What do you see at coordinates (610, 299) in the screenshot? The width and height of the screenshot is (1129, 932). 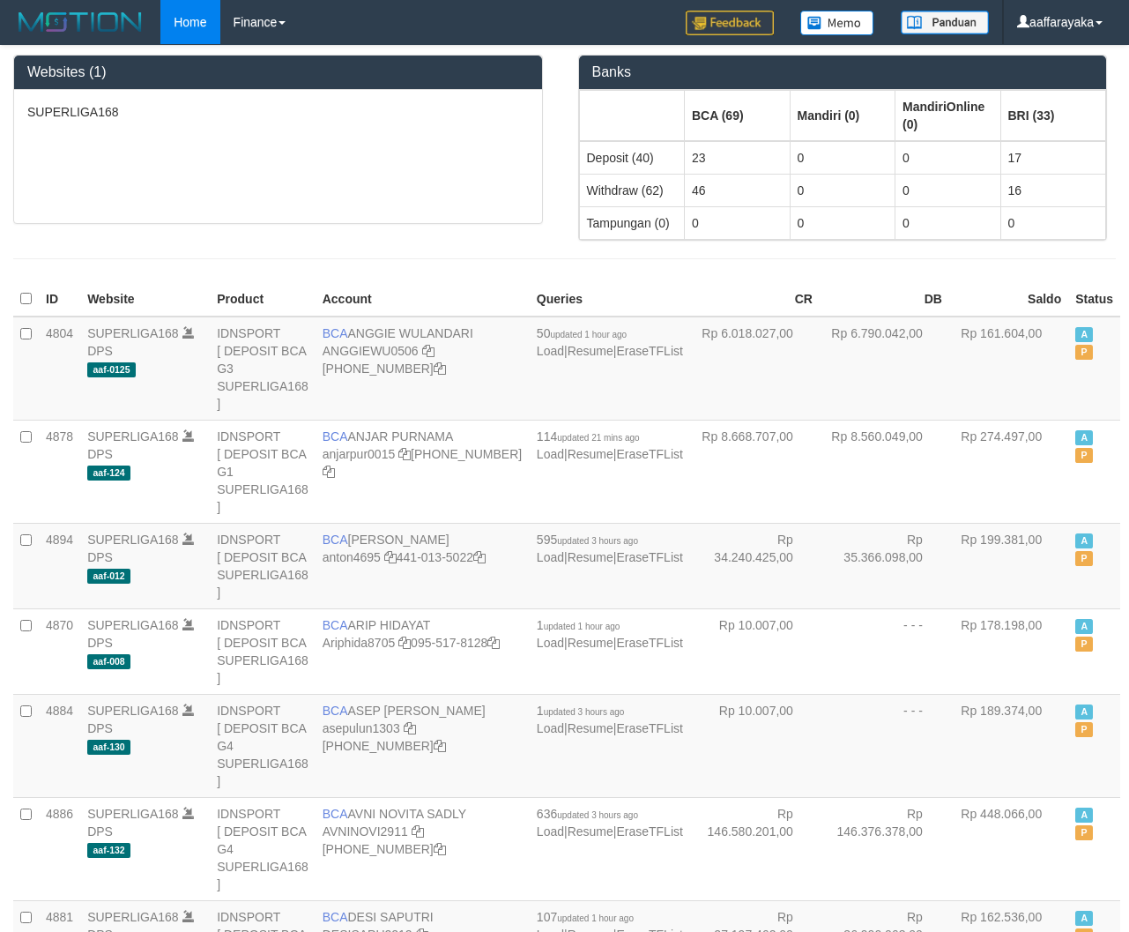 I see `th: Queries` at bounding box center [610, 299].